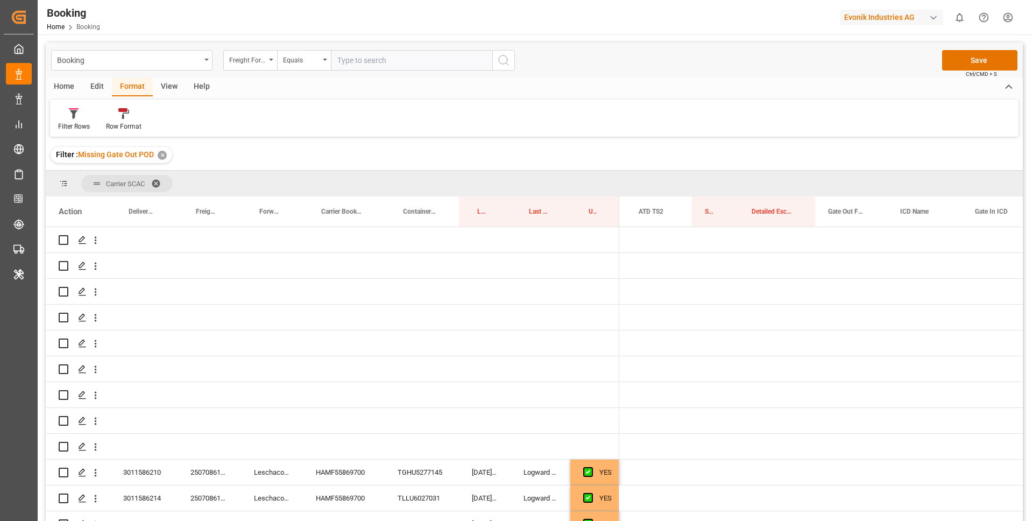  What do you see at coordinates (301, 59) in the screenshot?
I see `div: Equals` at bounding box center [301, 59].